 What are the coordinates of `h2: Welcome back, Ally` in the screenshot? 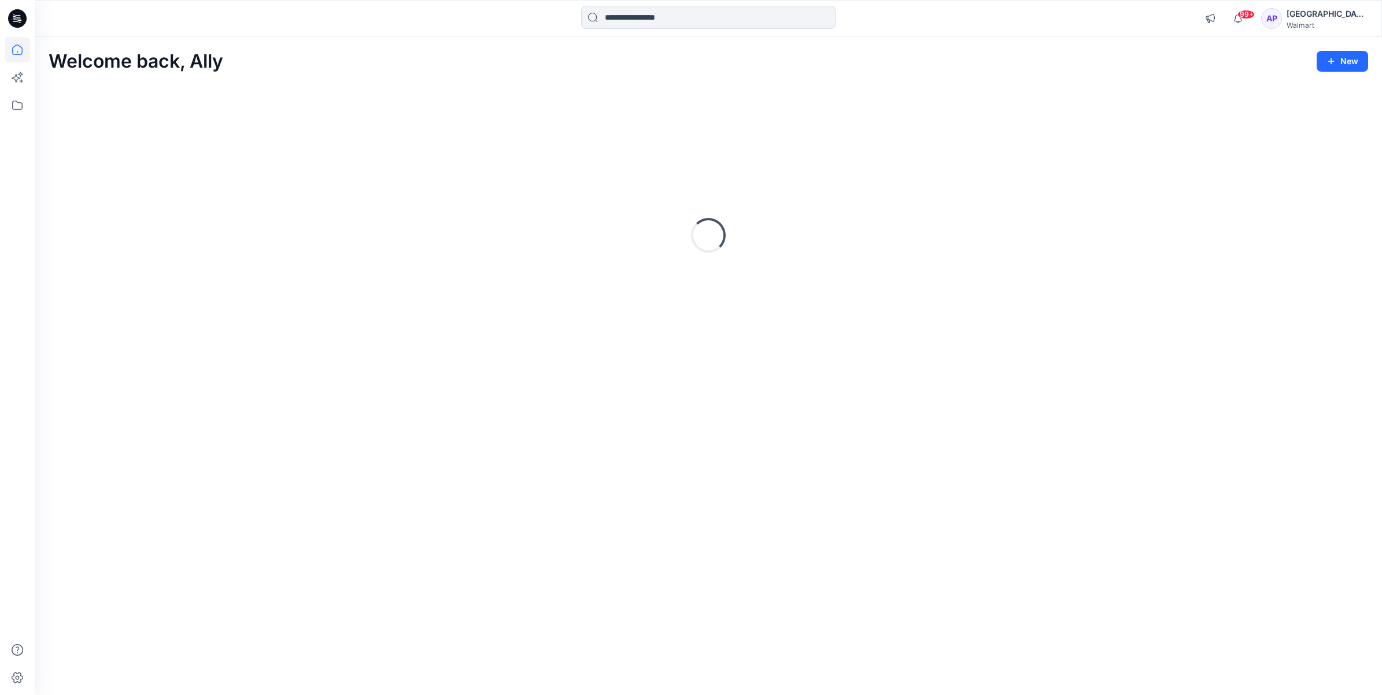 It's located at (136, 61).